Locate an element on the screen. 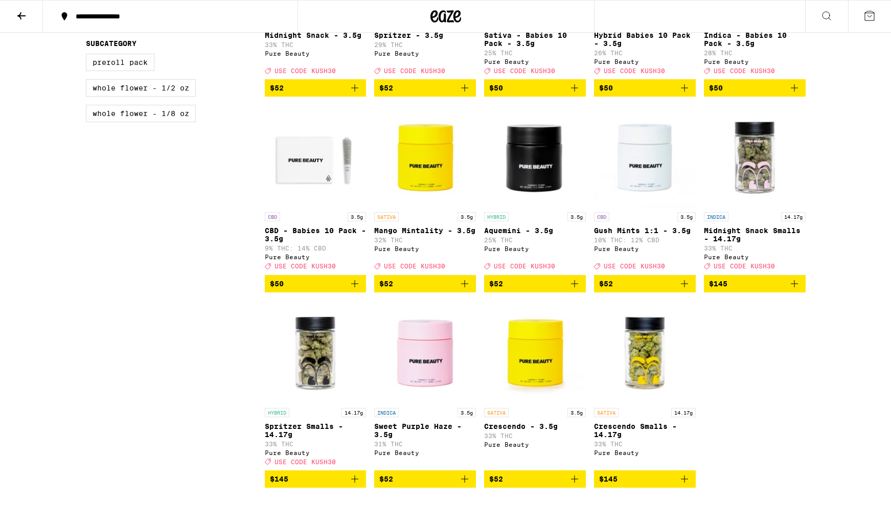  a: Open page for Gush Mints 1:1 - 3.5g from Pure Beauty is located at coordinates (645, 190).